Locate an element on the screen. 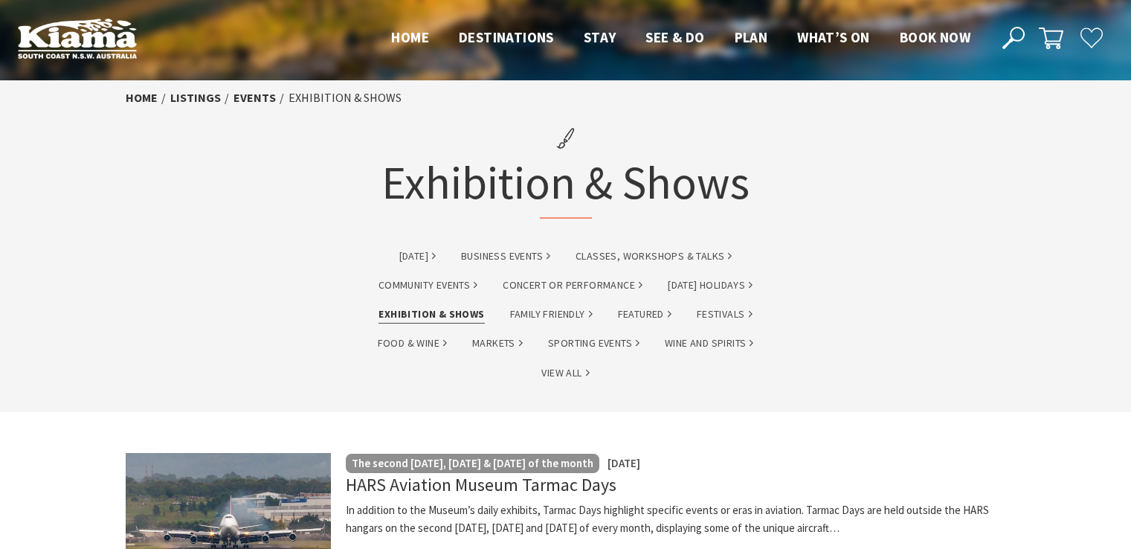 This screenshot has height=549, width=1131. a: Wine and Spirits is located at coordinates (709, 343).